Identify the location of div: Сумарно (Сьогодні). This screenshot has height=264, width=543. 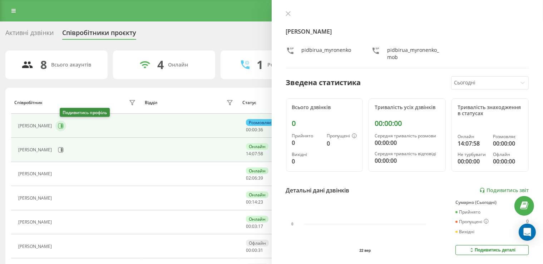
(492, 202).